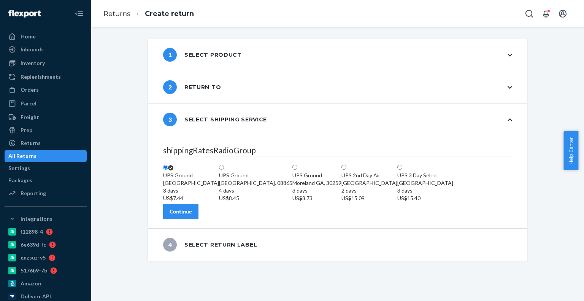 The height and width of the screenshot is (301, 584). Describe the element at coordinates (46, 103) in the screenshot. I see `a: Parcel` at that location.